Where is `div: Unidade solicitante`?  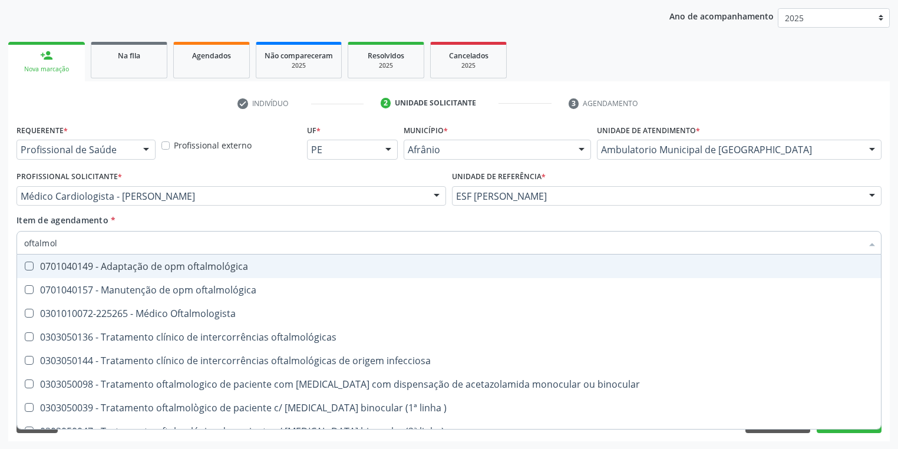 div: Unidade solicitante is located at coordinates (435, 103).